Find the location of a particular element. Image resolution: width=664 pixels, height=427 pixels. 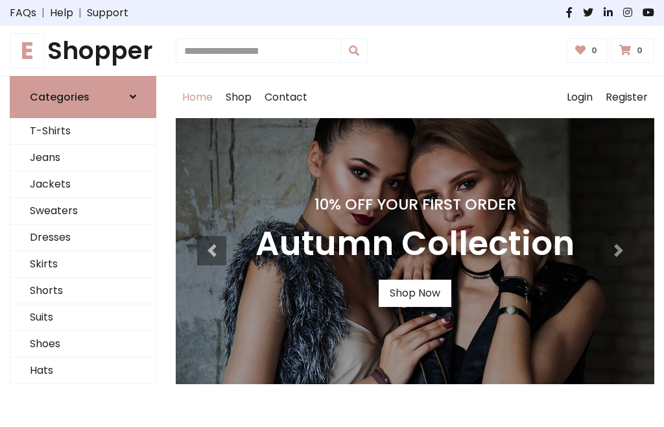

a: Hats is located at coordinates (83, 370).